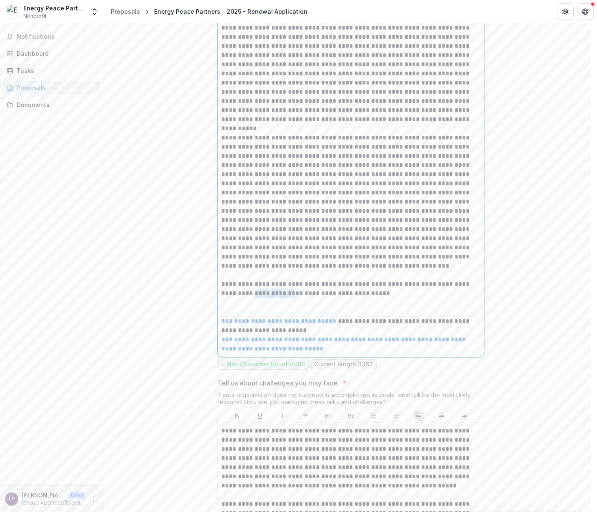 This screenshot has height=512, width=597. What do you see at coordinates (278, 383) in the screenshot?
I see `p: Tell us about challenges you may face.` at bounding box center [278, 383].